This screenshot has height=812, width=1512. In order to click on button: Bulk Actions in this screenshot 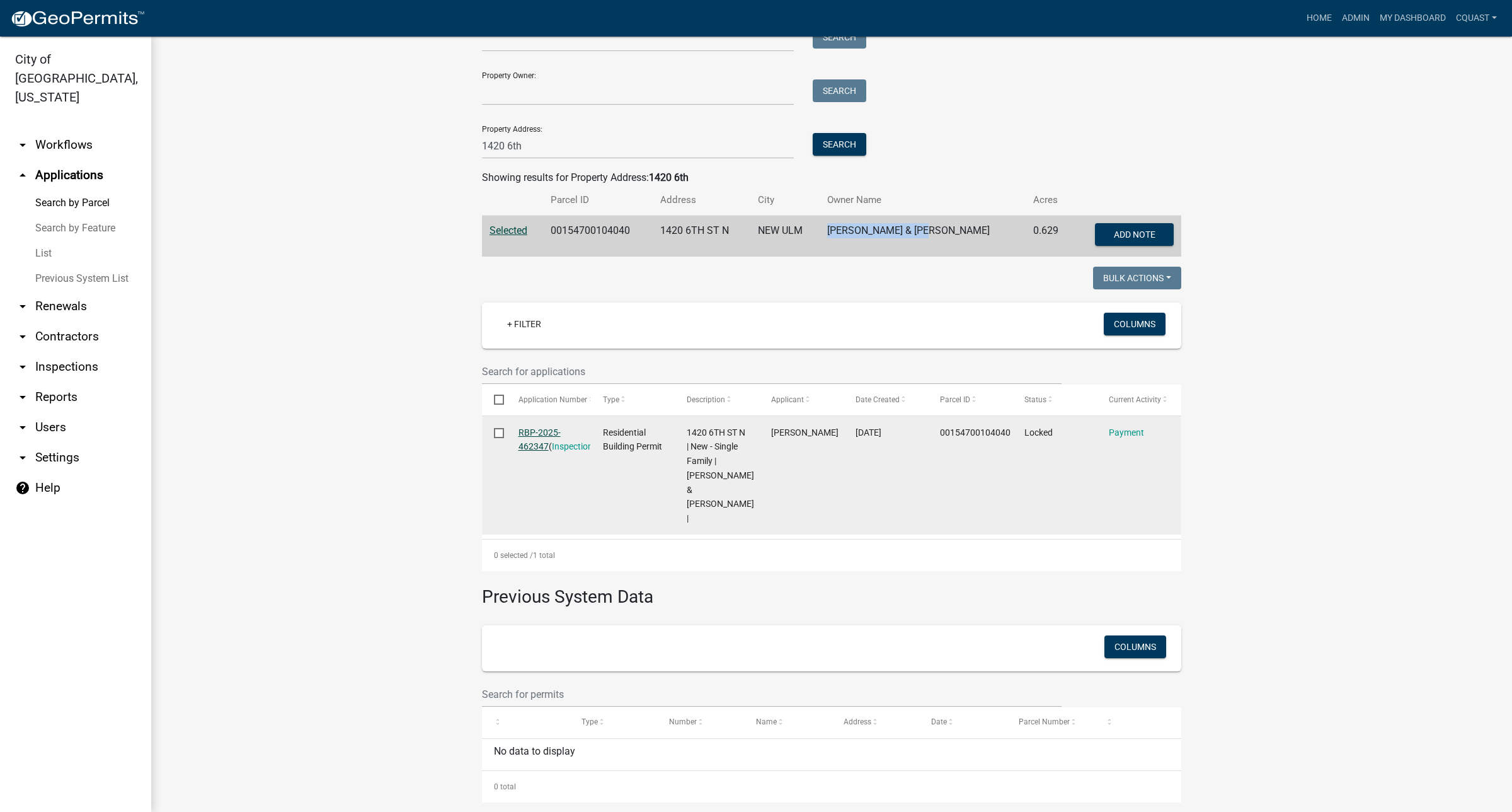, I will do `click(1137, 277)`.